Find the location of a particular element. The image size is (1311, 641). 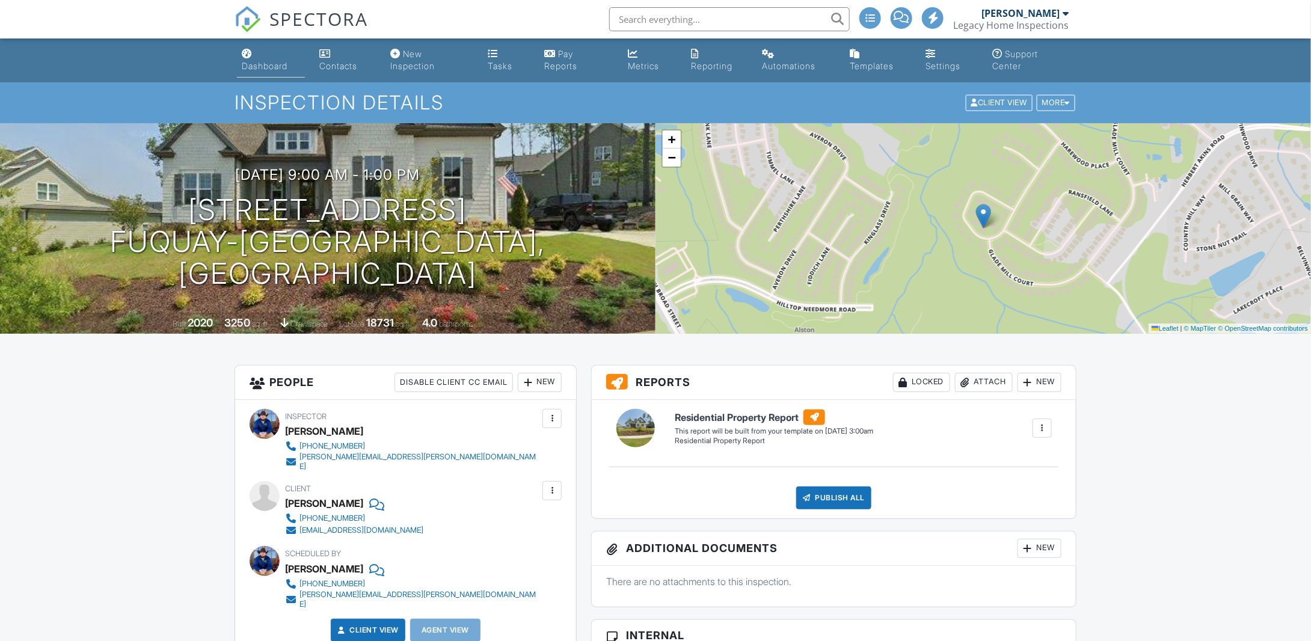

div: Settings is located at coordinates (943, 66).